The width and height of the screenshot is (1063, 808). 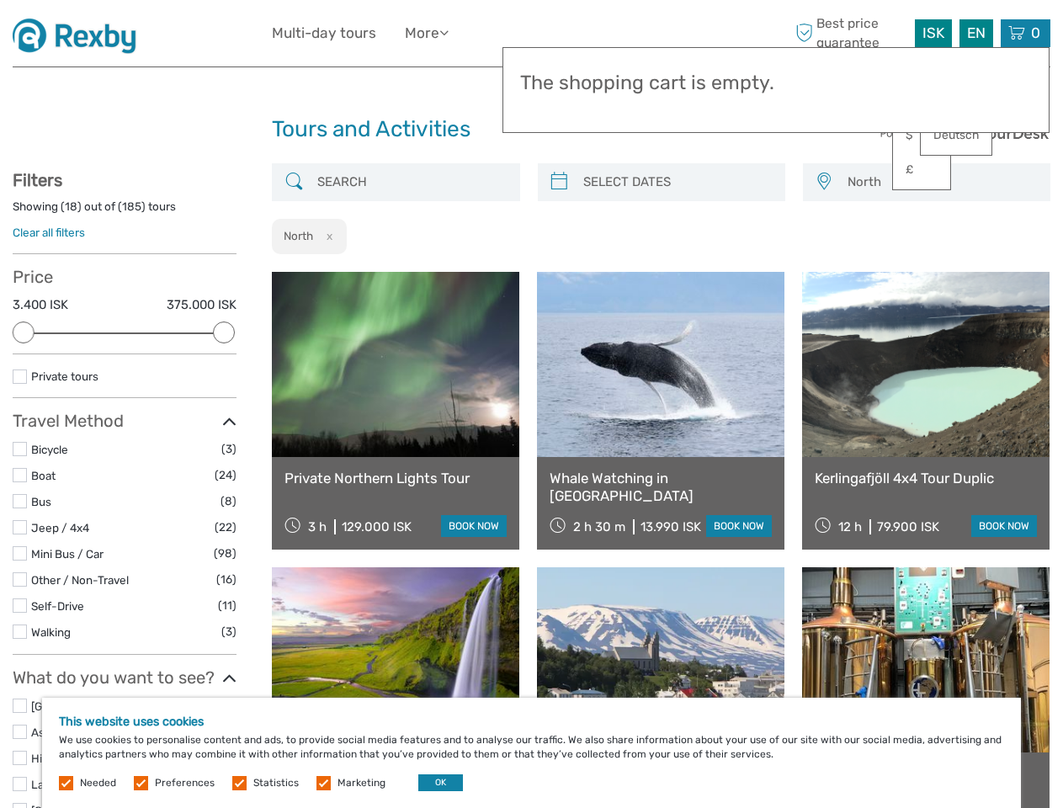 I want to click on span: (22), so click(x=225, y=527).